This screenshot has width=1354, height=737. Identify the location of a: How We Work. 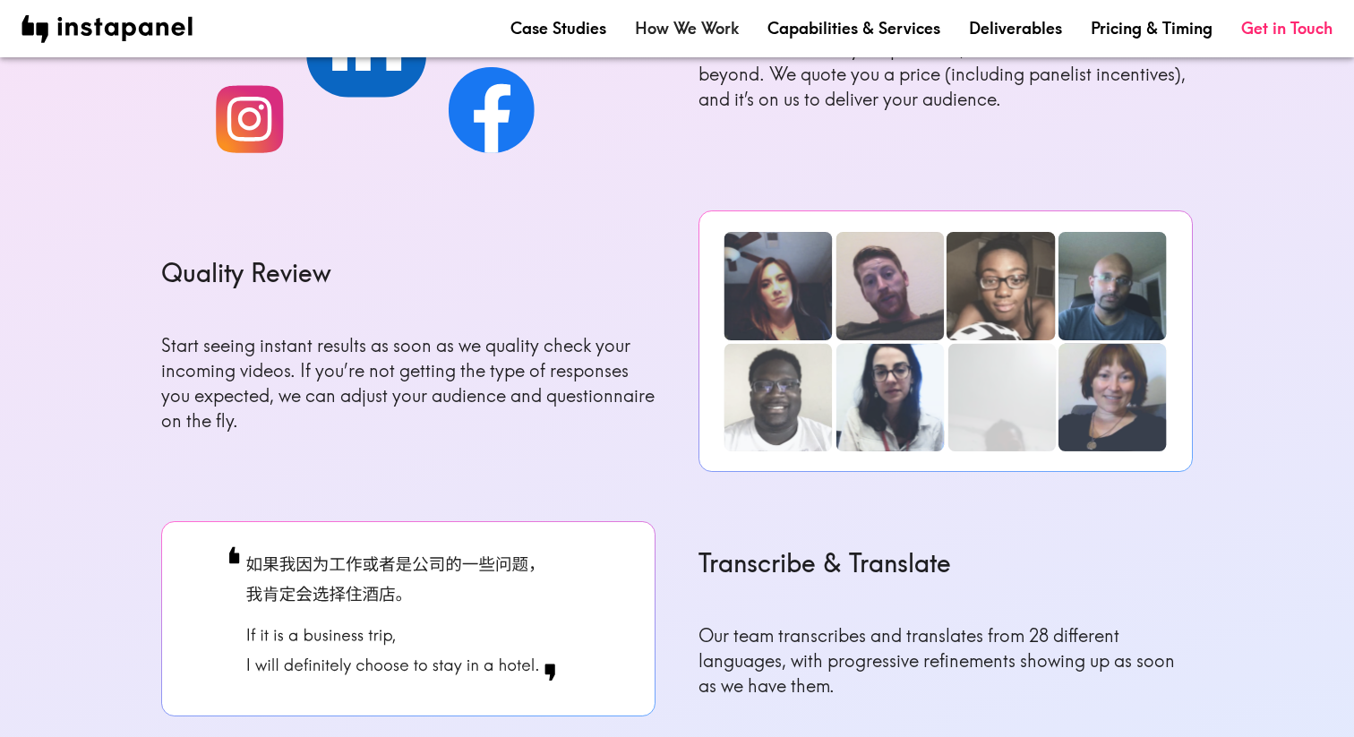
(687, 28).